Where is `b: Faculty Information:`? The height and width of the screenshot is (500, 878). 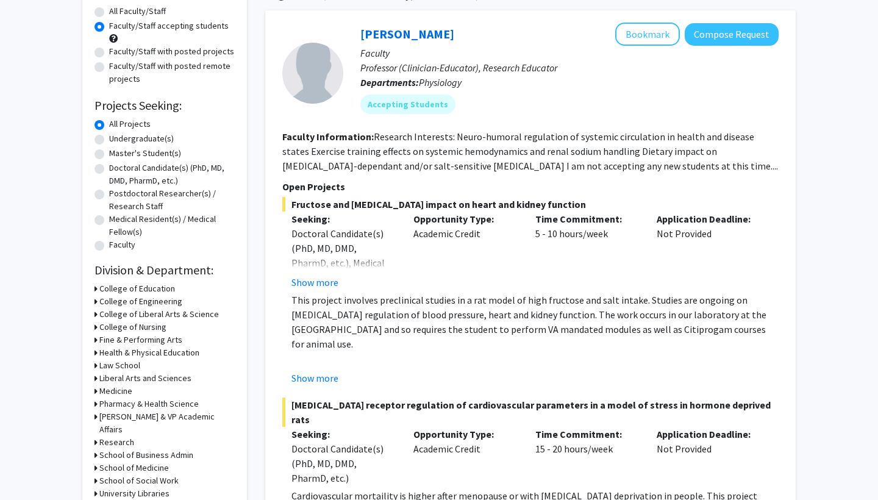
b: Faculty Information: is located at coordinates (328, 137).